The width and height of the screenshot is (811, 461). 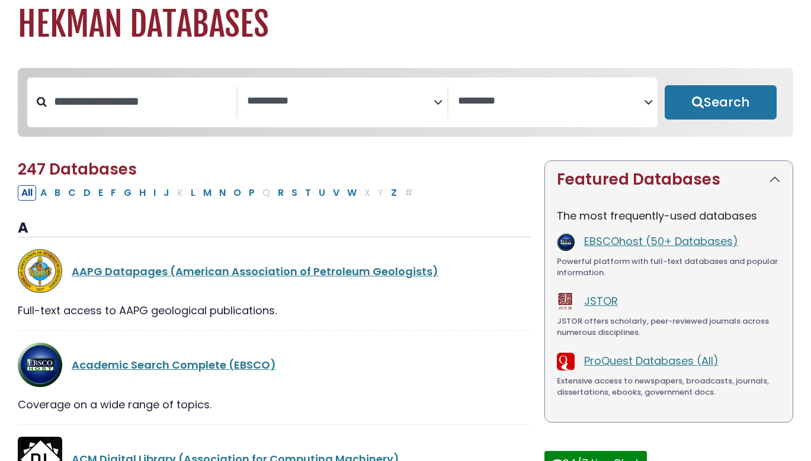 What do you see at coordinates (294, 193) in the screenshot?
I see `button: Filter Results S` at bounding box center [294, 193].